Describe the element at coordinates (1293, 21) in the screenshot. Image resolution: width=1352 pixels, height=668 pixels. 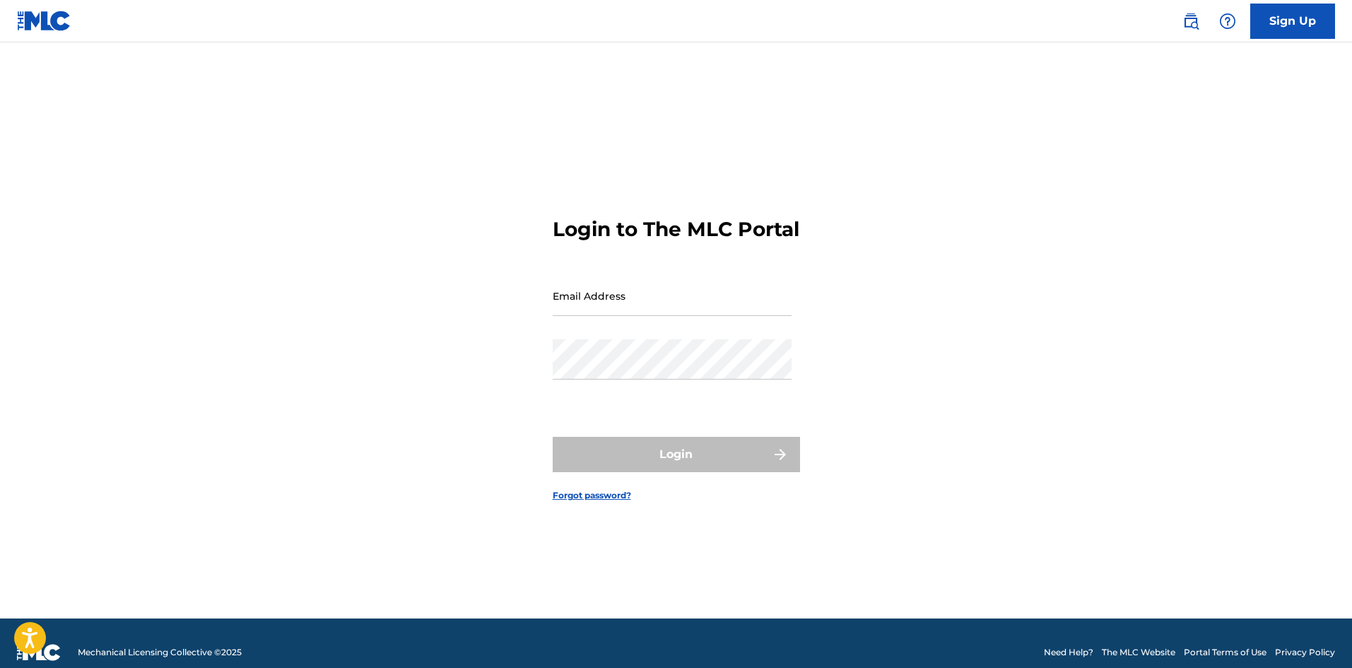
I see `a: Sign Up` at that location.